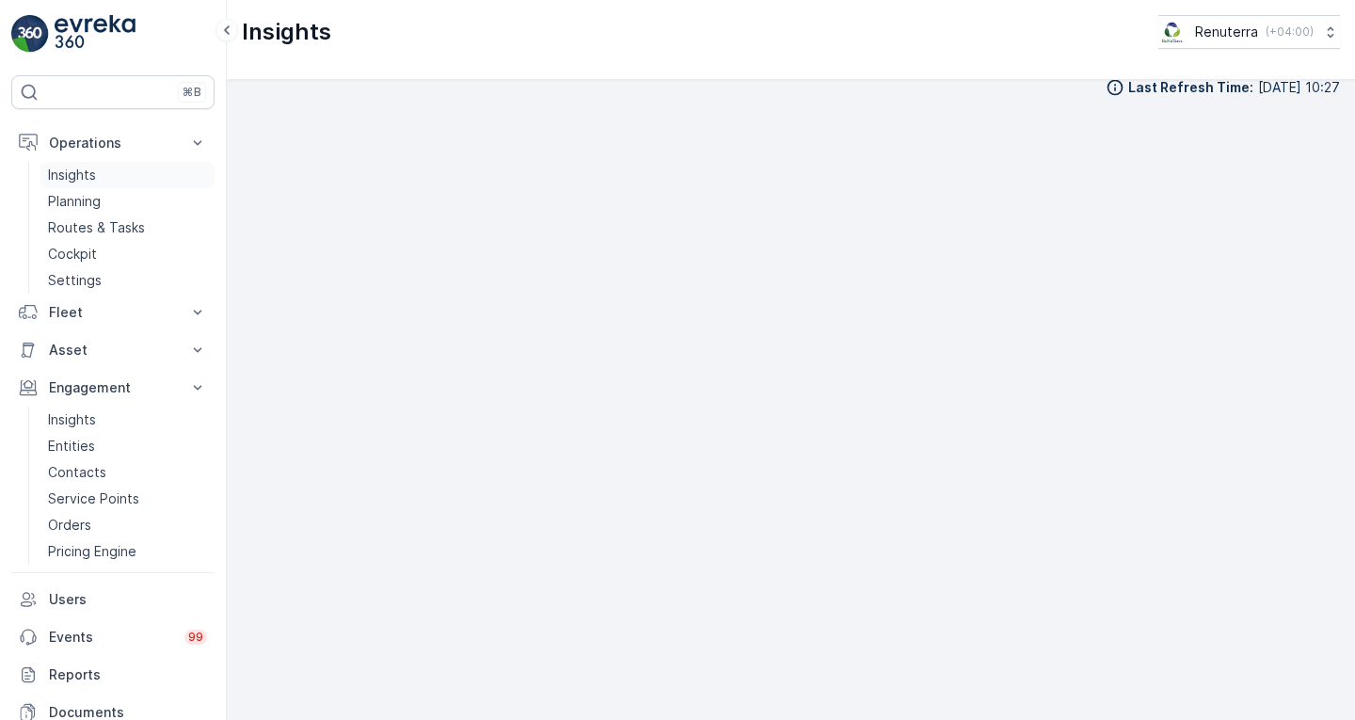  Describe the element at coordinates (127, 446) in the screenshot. I see `a: Entities` at that location.